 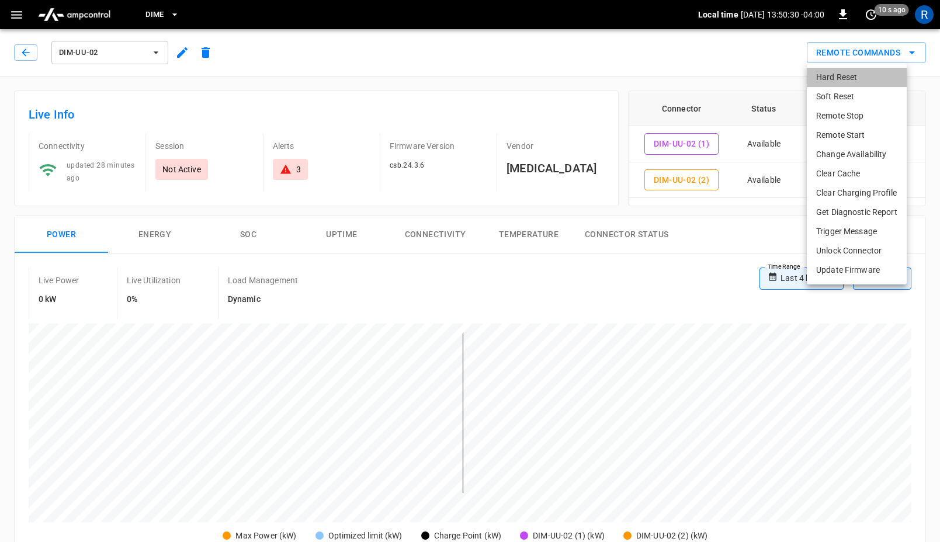 What do you see at coordinates (856, 173) in the screenshot?
I see `li: Clear Cache` at bounding box center [856, 173].